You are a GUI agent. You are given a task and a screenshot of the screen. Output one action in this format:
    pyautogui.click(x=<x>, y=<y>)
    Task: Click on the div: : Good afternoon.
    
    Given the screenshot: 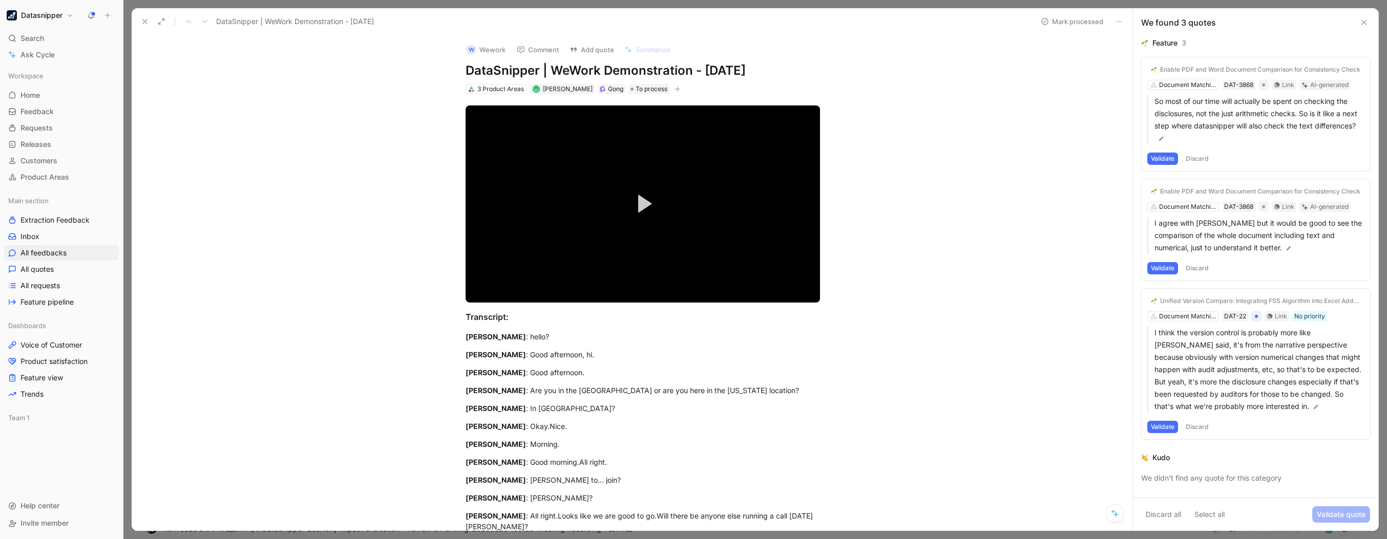 What is the action you would take?
    pyautogui.click(x=643, y=372)
    